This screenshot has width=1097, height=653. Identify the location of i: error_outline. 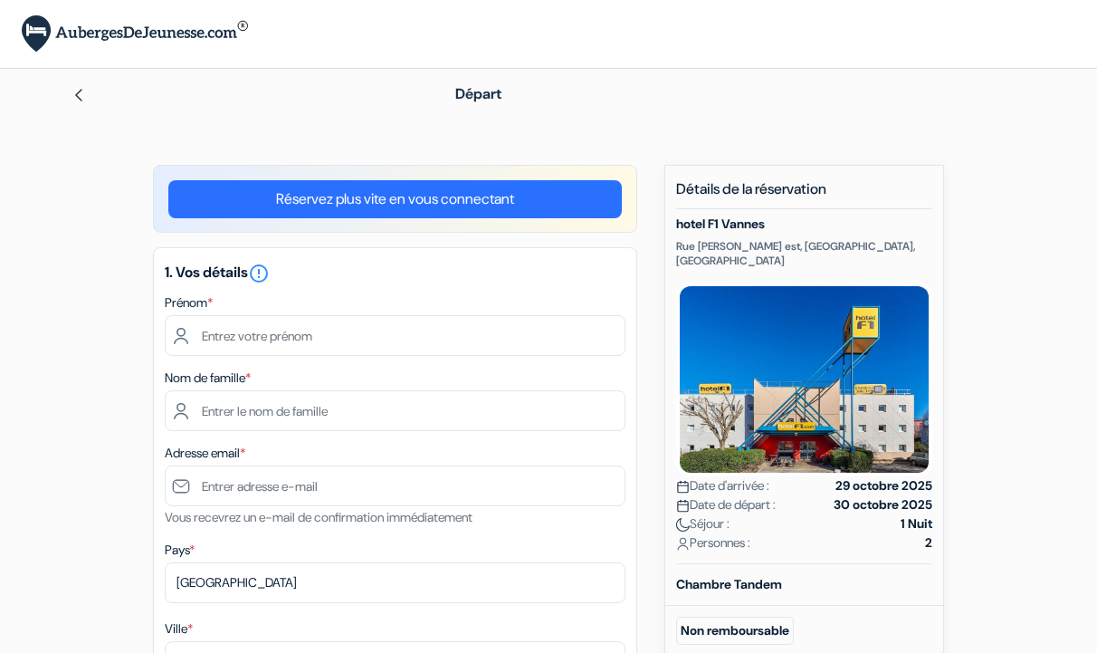
(259, 273).